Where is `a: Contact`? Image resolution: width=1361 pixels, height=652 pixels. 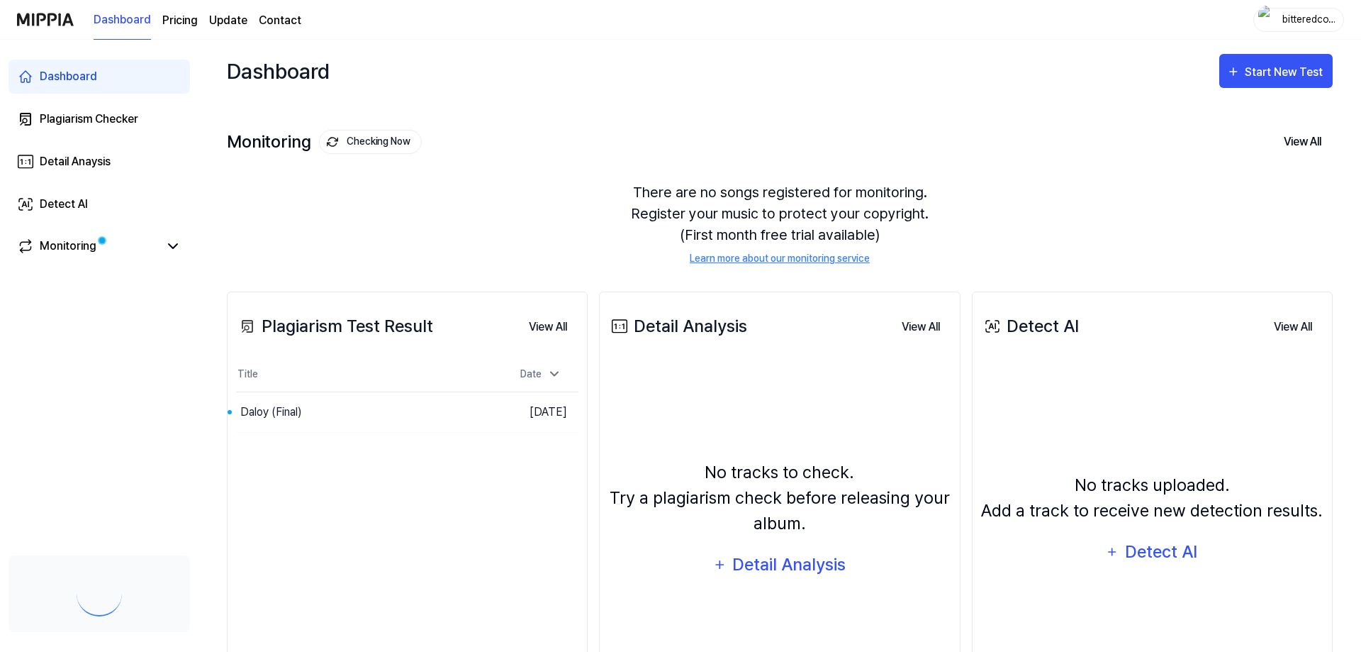
a: Contact is located at coordinates (280, 21).